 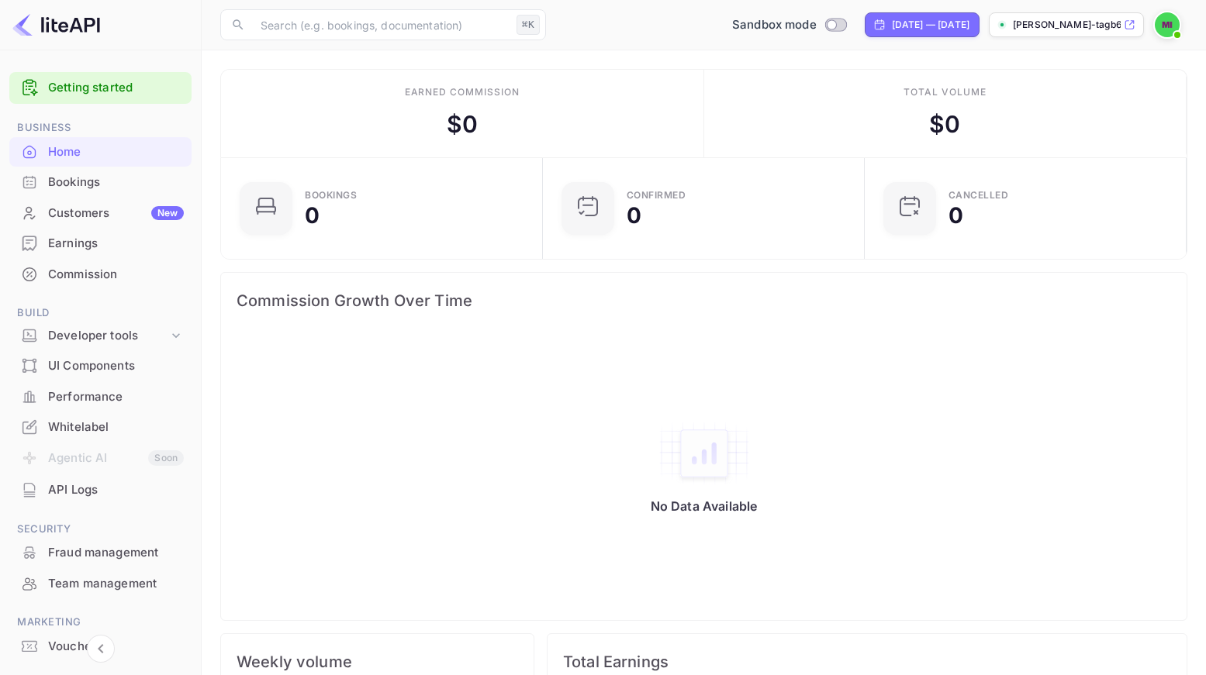 What do you see at coordinates (978, 195) in the screenshot?
I see `div: CANCELLED` at bounding box center [978, 195].